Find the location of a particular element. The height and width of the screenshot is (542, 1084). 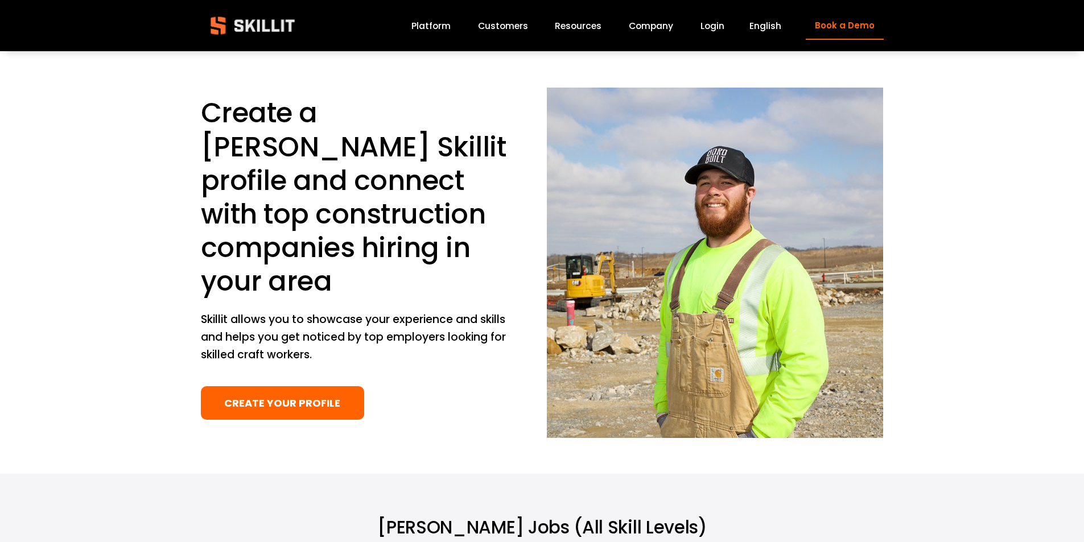

p: Skillit allows you to showcase your experience and skills and helps you get noticed by top employ... is located at coordinates (354, 337).